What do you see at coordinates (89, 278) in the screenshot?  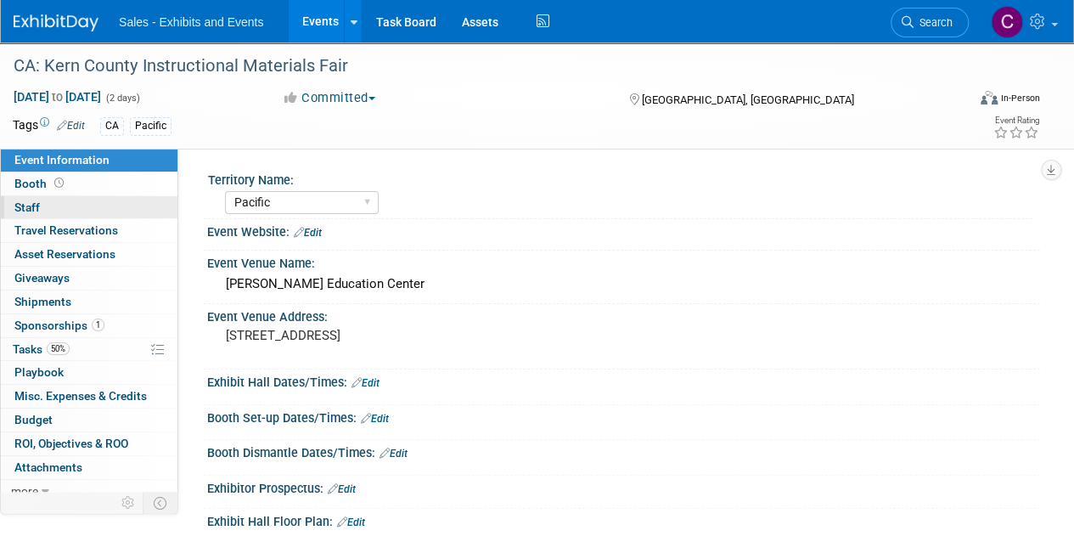 I see `a: Giveaways` at bounding box center [89, 278].